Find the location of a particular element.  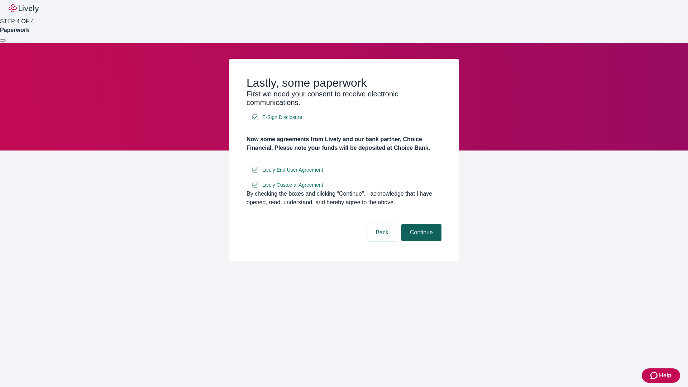

button: Zendesk support iconHelp is located at coordinates (661, 376).